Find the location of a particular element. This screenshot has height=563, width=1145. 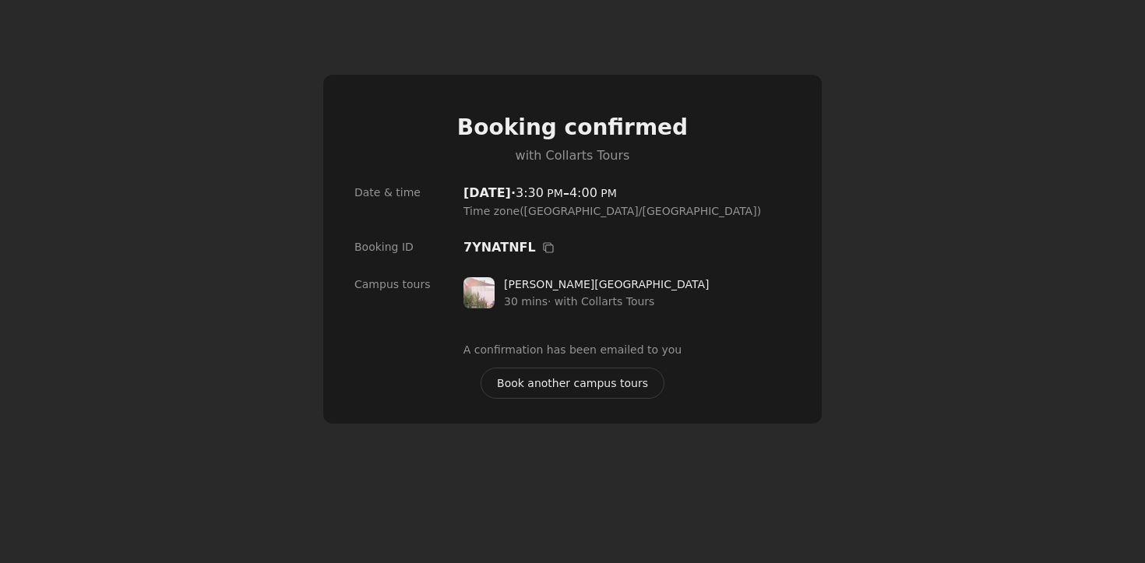

span: with Collarts Tours is located at coordinates (572, 156).